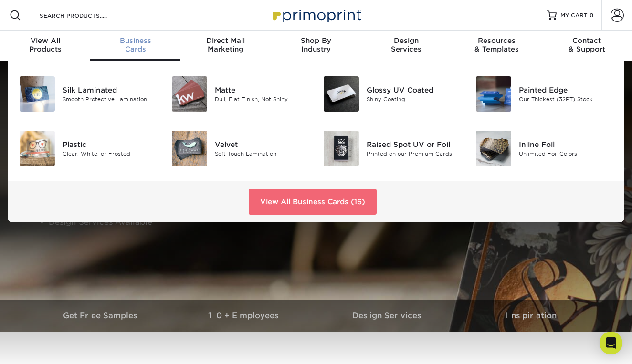 Image resolution: width=632 pixels, height=364 pixels. Describe the element at coordinates (406, 45) in the screenshot. I see `div: Services` at that location.